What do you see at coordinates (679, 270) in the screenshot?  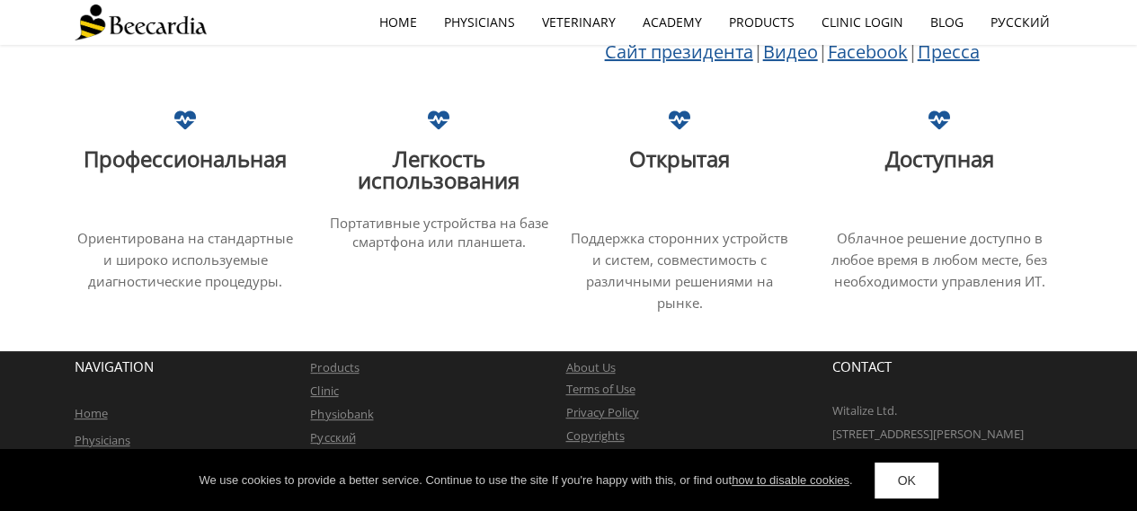 I see `span: Поддержка сторонних устройств и систем, совместимость с различными решениями на рынке.` at bounding box center [679, 270].